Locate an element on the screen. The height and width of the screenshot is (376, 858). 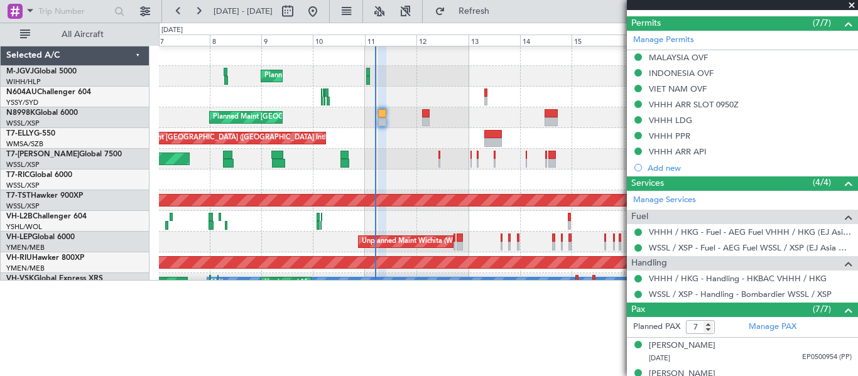
div: INDONESIA OVF is located at coordinates (681, 73).